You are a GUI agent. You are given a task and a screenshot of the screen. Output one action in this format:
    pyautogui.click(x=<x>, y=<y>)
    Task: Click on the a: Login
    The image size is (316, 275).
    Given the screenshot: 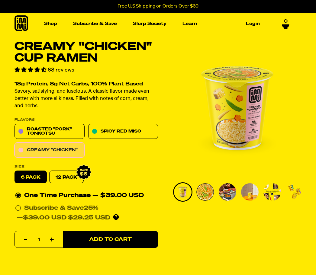 What is the action you would take?
    pyautogui.click(x=253, y=24)
    